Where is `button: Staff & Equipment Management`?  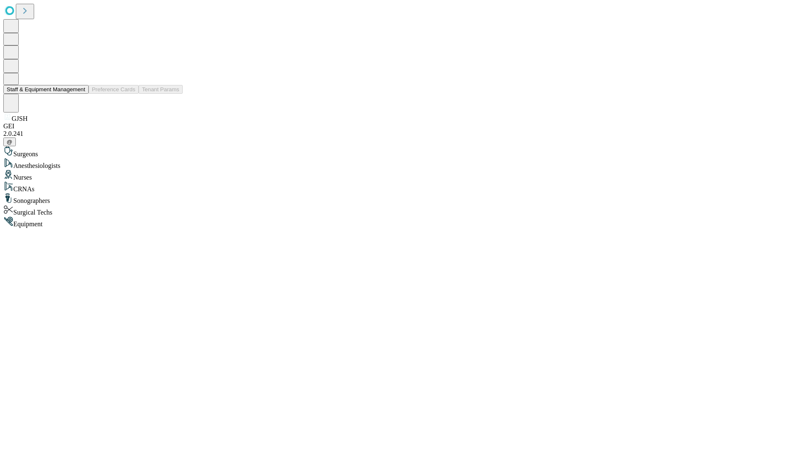 button: Staff & Equipment Management is located at coordinates (46, 89).